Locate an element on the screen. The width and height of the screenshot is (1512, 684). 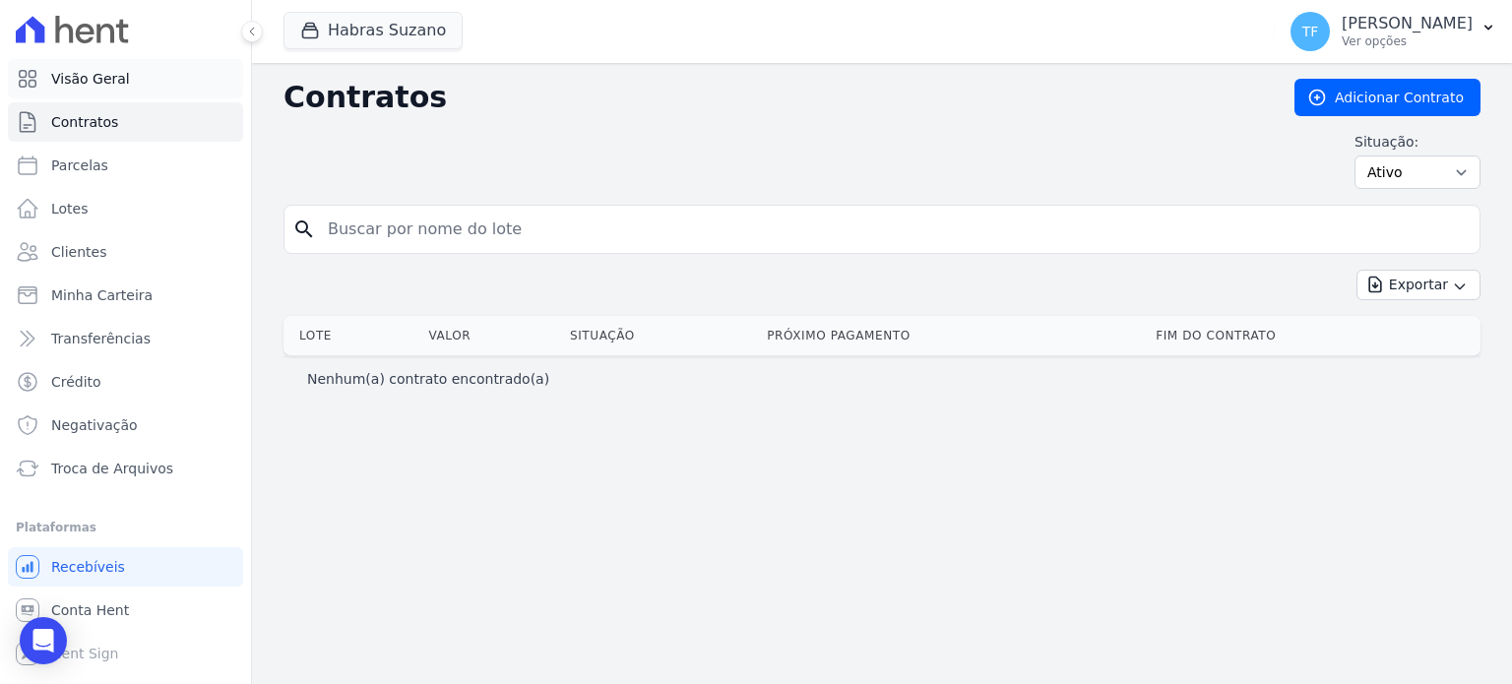
h2: Contratos is located at coordinates (773, 97).